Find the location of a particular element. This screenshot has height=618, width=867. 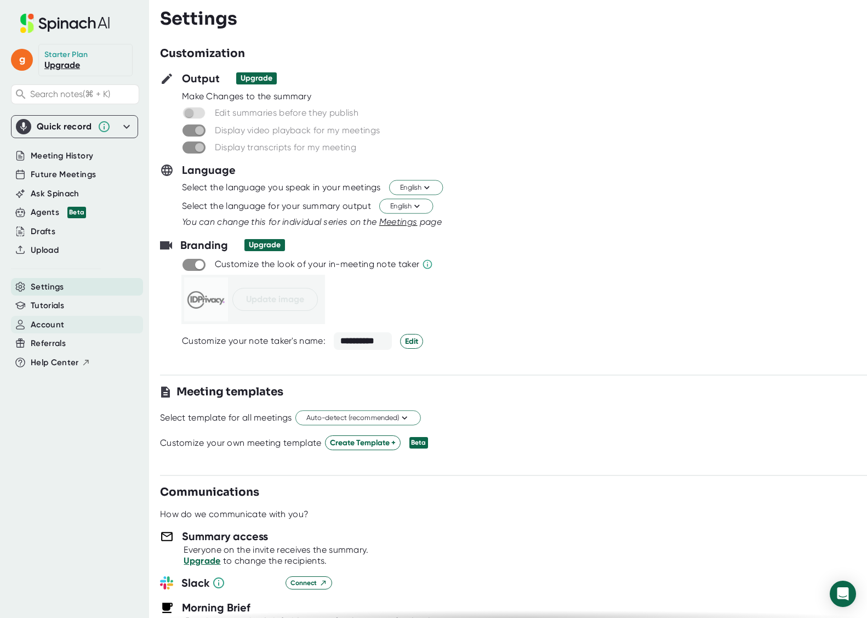

span: Settings is located at coordinates (47, 287).